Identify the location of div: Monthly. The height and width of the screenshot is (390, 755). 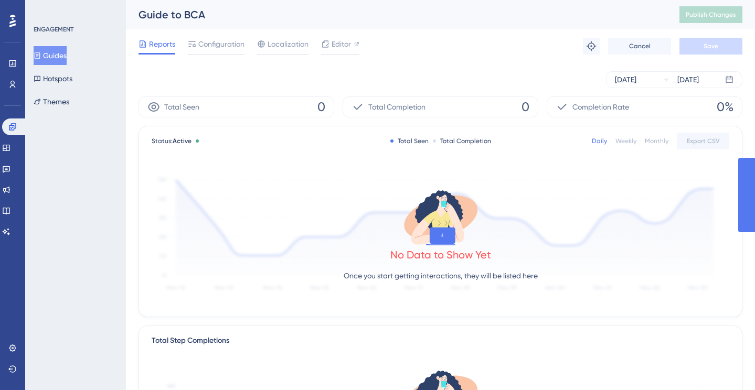
(656, 141).